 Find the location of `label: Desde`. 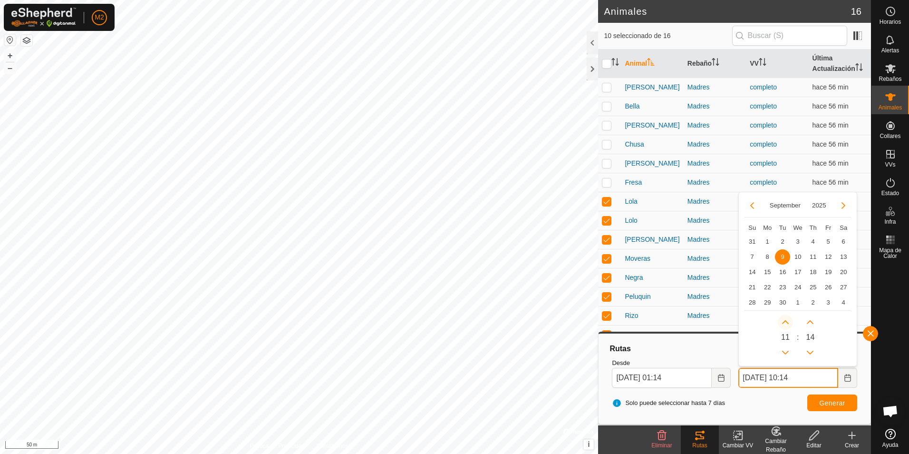

label: Desde is located at coordinates (671, 363).